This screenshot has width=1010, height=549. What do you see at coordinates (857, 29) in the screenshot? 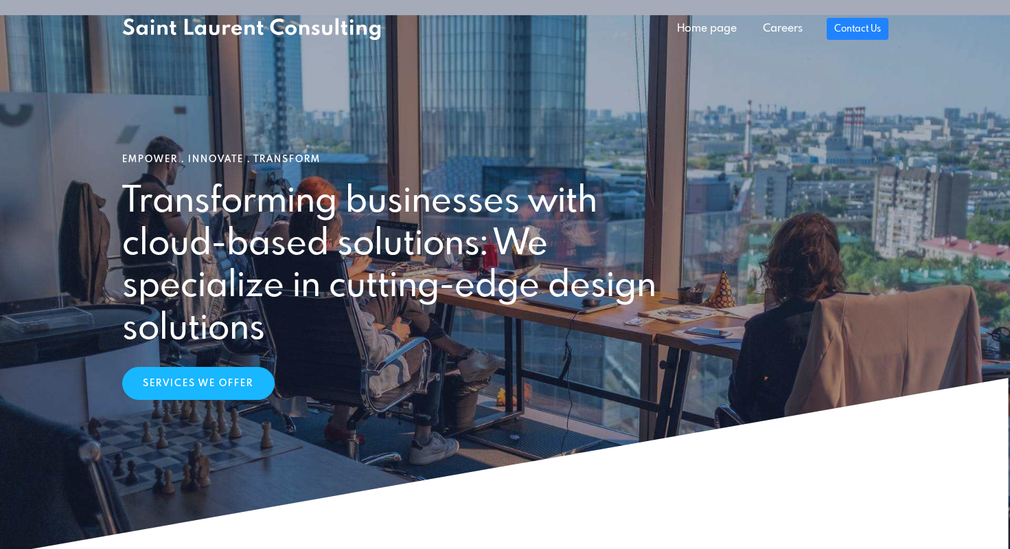
I see `a: Contact Us` at bounding box center [857, 29].